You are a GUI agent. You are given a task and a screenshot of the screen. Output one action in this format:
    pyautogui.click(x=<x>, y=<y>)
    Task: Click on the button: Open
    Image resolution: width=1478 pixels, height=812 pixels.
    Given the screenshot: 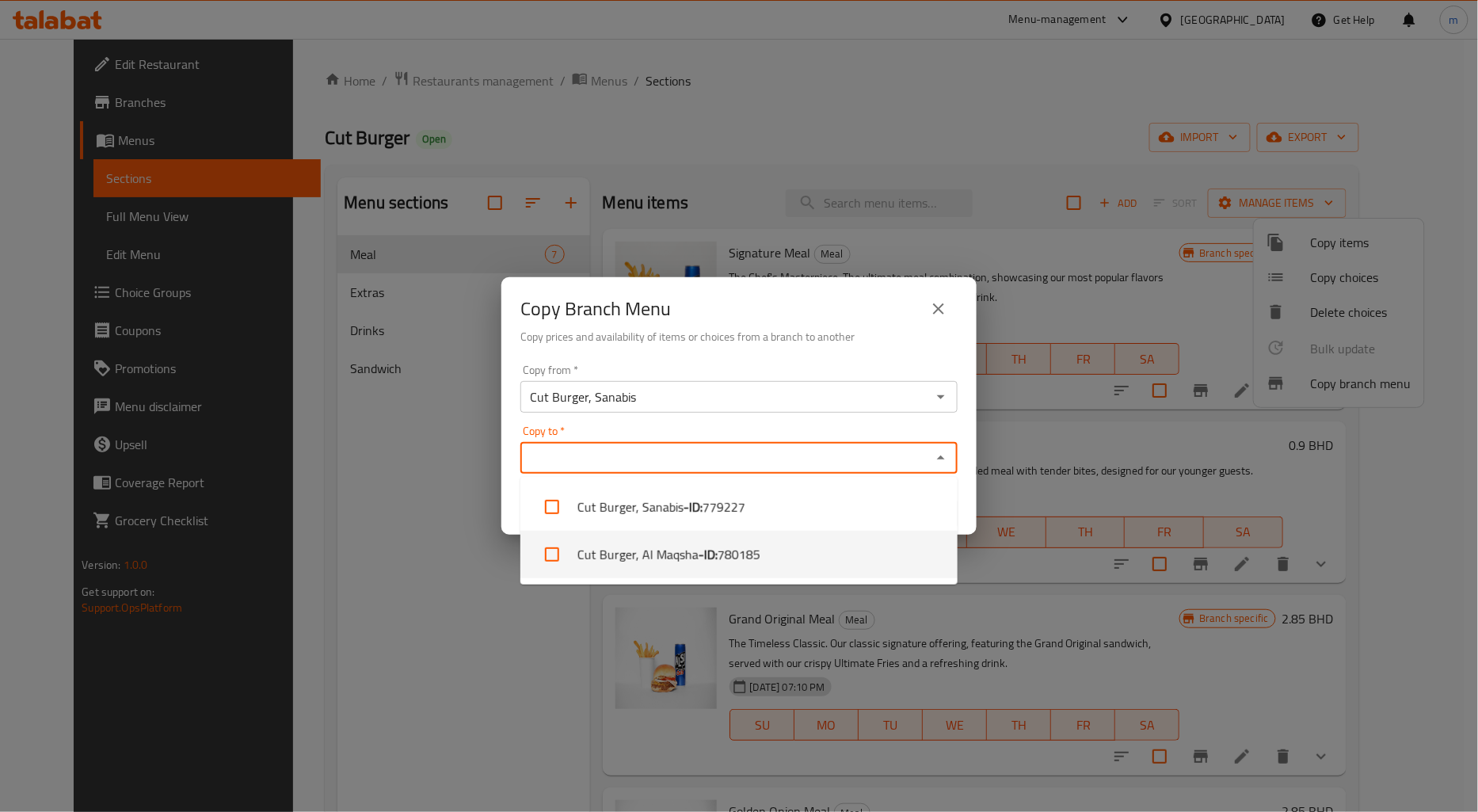 What is the action you would take?
    pyautogui.click(x=941, y=397)
    